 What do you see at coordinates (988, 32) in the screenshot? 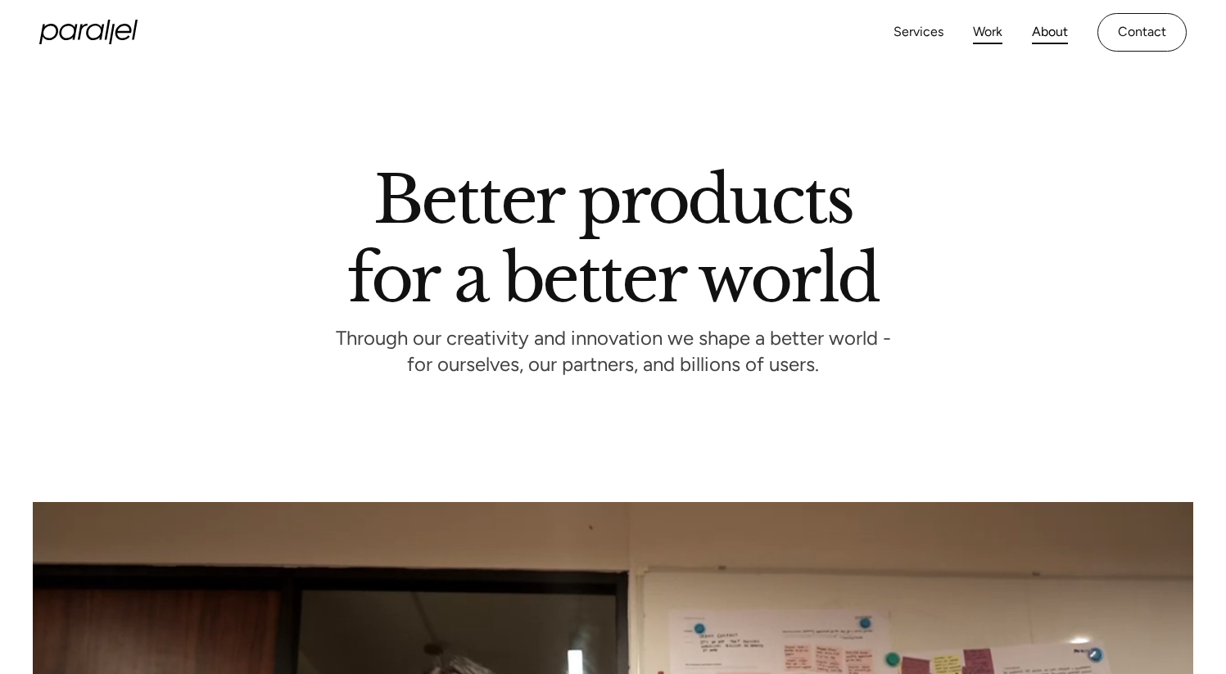
I see `a: Work` at bounding box center [988, 32].